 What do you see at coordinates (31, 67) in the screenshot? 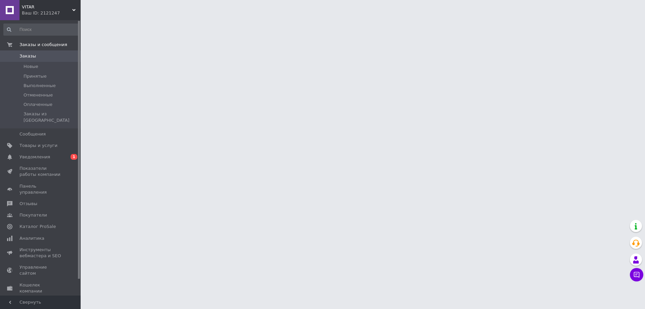
I see `span: Новые` at bounding box center [31, 67].